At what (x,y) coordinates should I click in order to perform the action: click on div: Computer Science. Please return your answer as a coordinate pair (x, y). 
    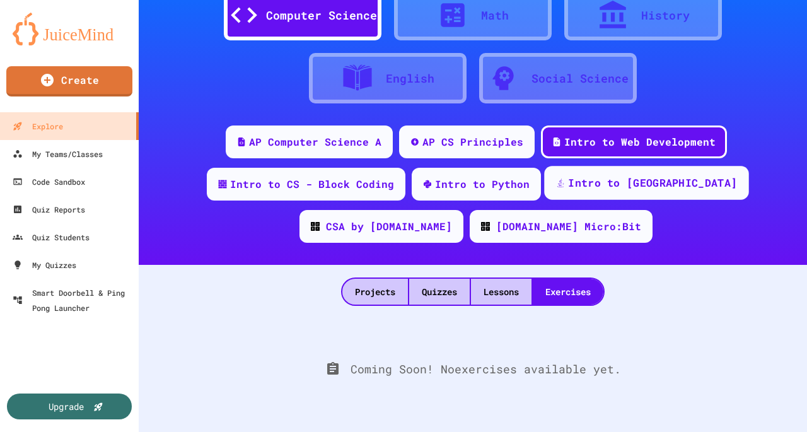
    Looking at the image, I should click on (322, 15).